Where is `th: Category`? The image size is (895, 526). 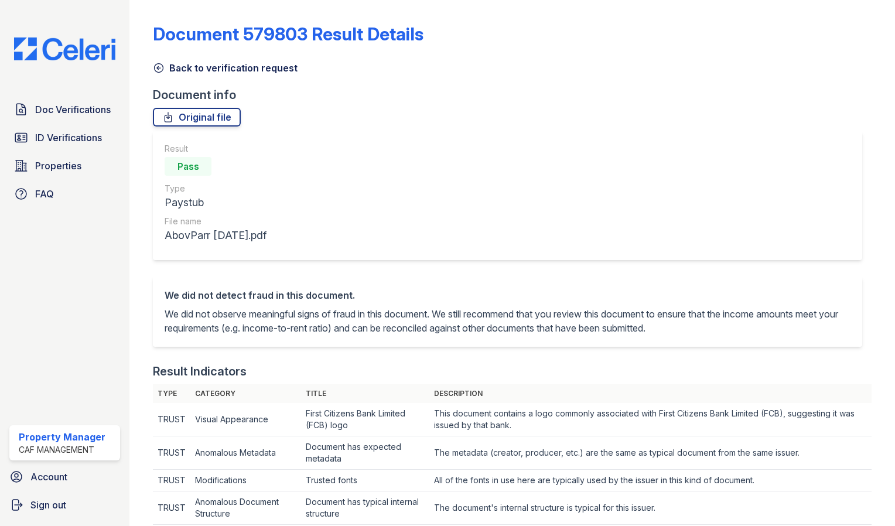 th: Category is located at coordinates (245, 394).